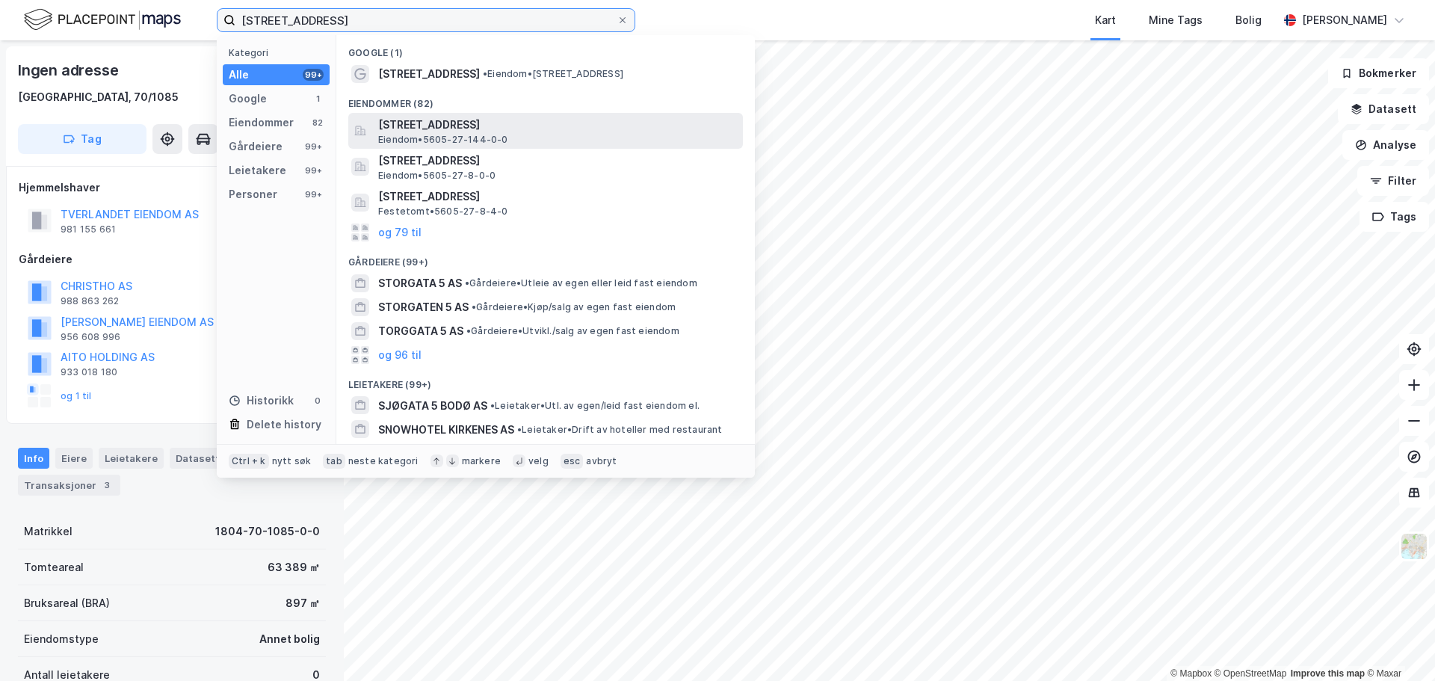 This screenshot has height=681, width=1435. What do you see at coordinates (601, 461) in the screenshot?
I see `div: avbryt` at bounding box center [601, 461].